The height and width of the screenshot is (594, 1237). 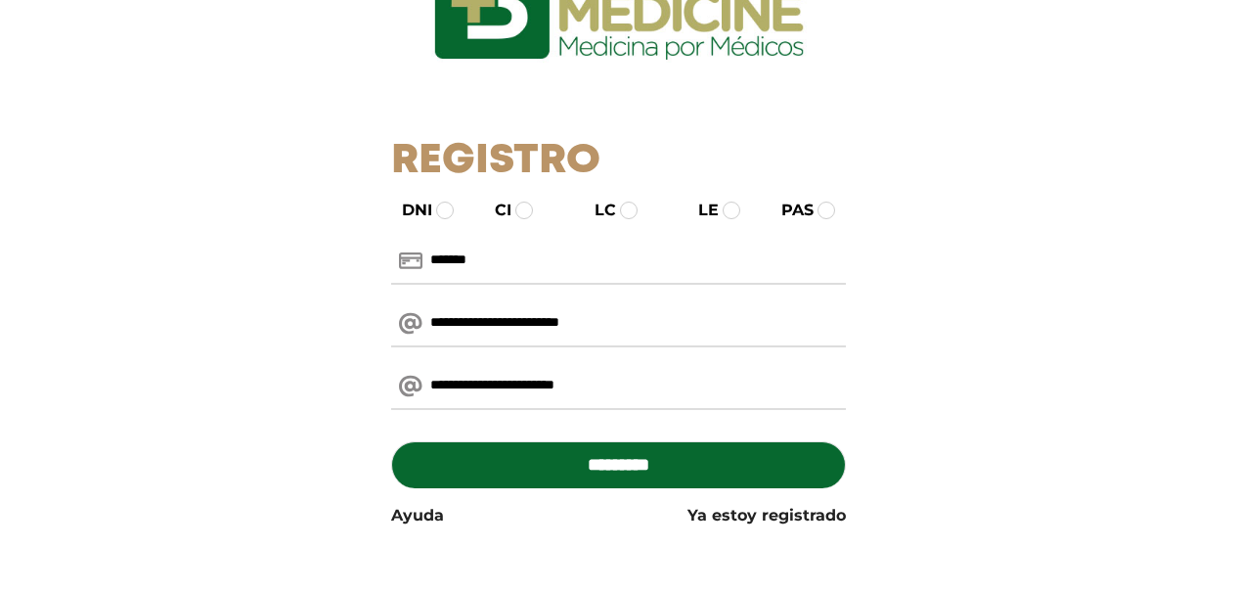 What do you see at coordinates (494, 210) in the screenshot?
I see `label: CI` at bounding box center [494, 210].